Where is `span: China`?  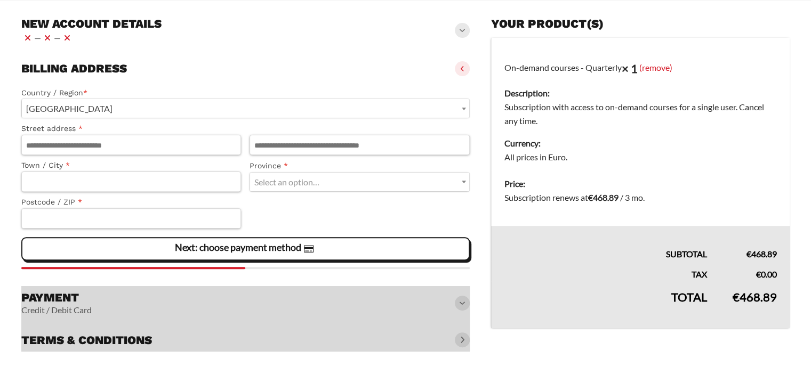
span: China is located at coordinates (245, 108).